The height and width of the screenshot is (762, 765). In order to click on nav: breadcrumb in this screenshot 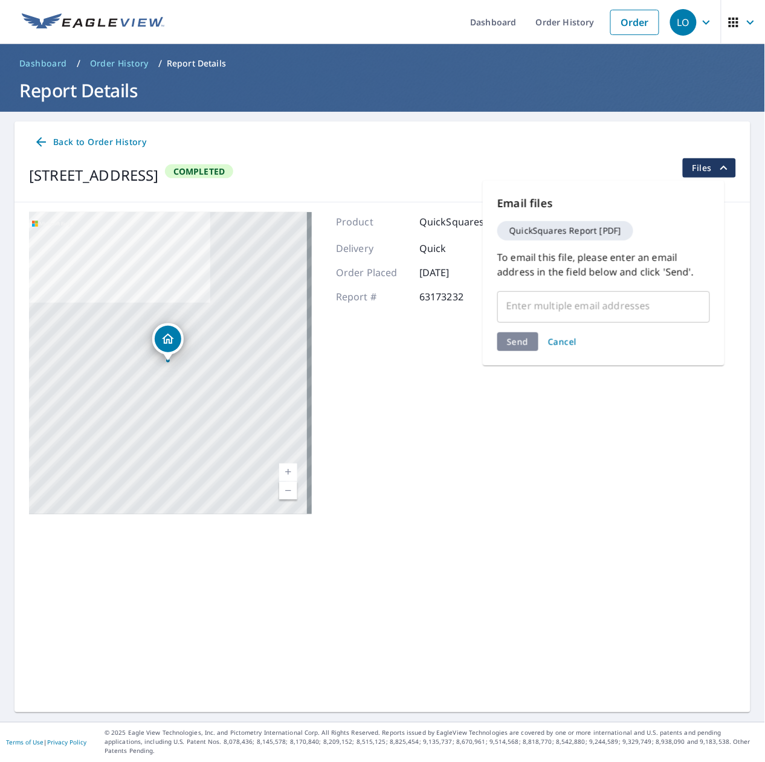, I will do `click(383, 63)`.